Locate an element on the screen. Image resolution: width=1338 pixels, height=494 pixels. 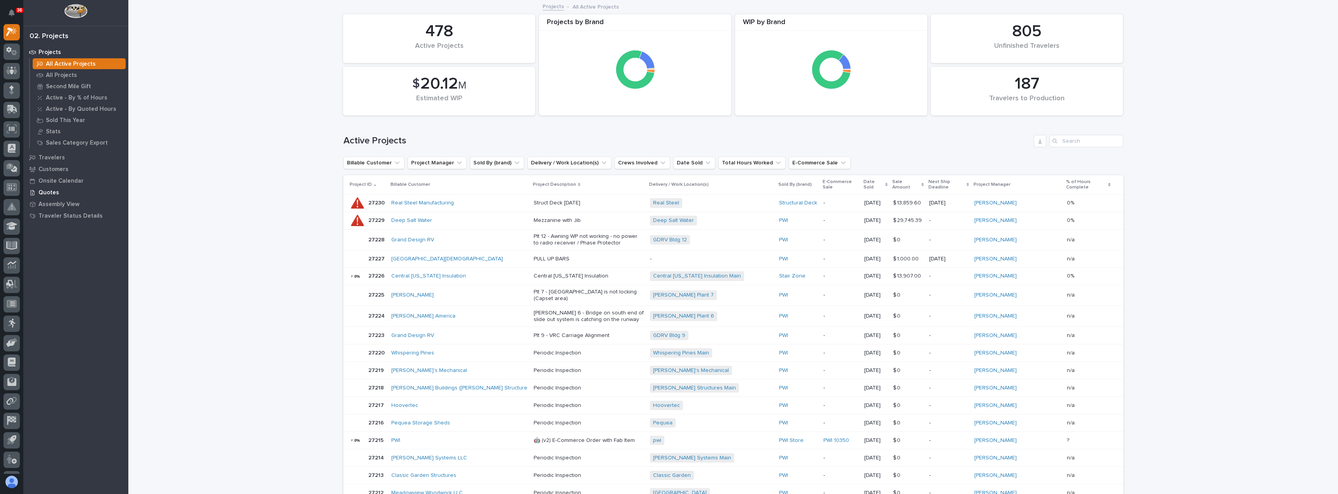
p: Delivery / Work Location(s) is located at coordinates (679, 185).